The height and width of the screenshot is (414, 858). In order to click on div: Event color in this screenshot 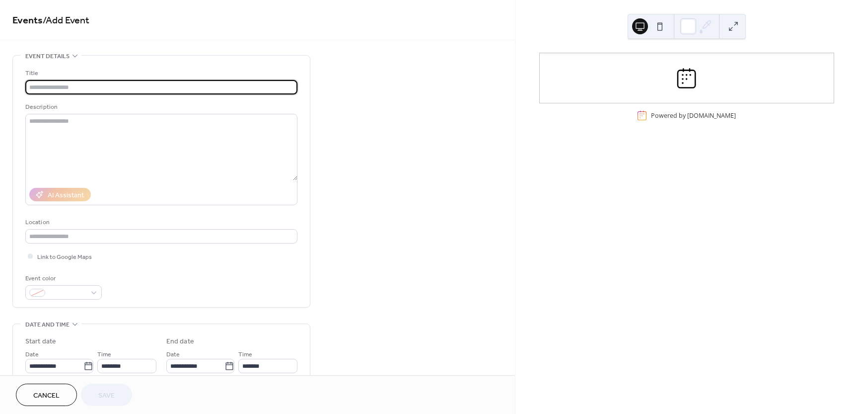, I will do `click(63, 278)`.